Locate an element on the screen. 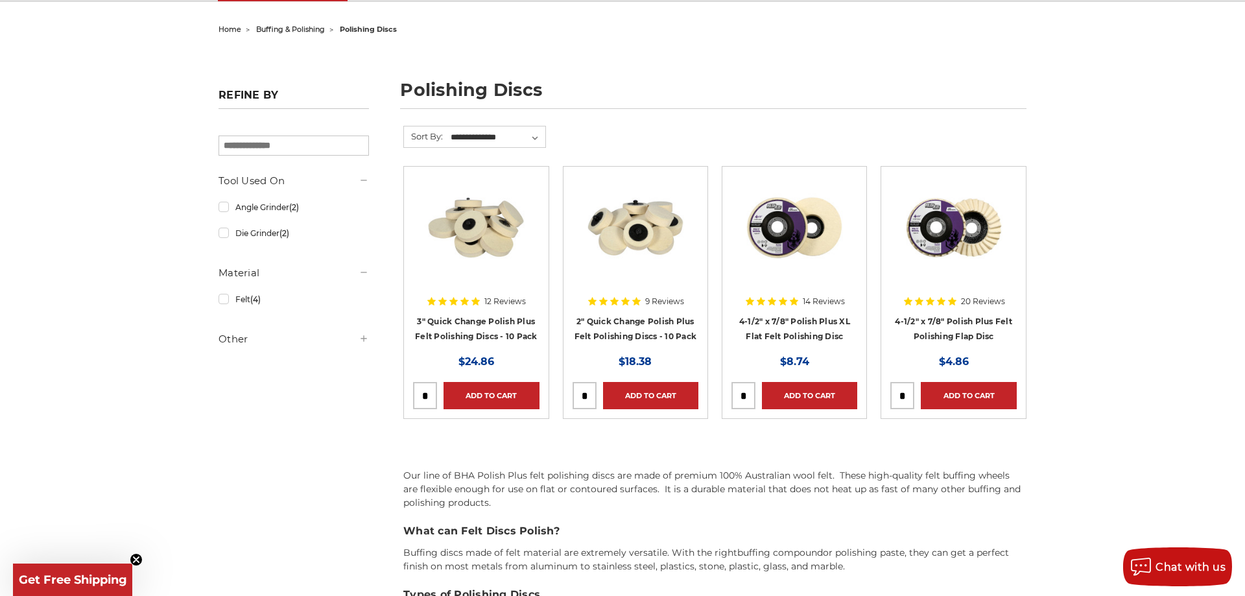 The height and width of the screenshot is (596, 1245). h3: What can Felt Discs Polish? is located at coordinates (715, 531).